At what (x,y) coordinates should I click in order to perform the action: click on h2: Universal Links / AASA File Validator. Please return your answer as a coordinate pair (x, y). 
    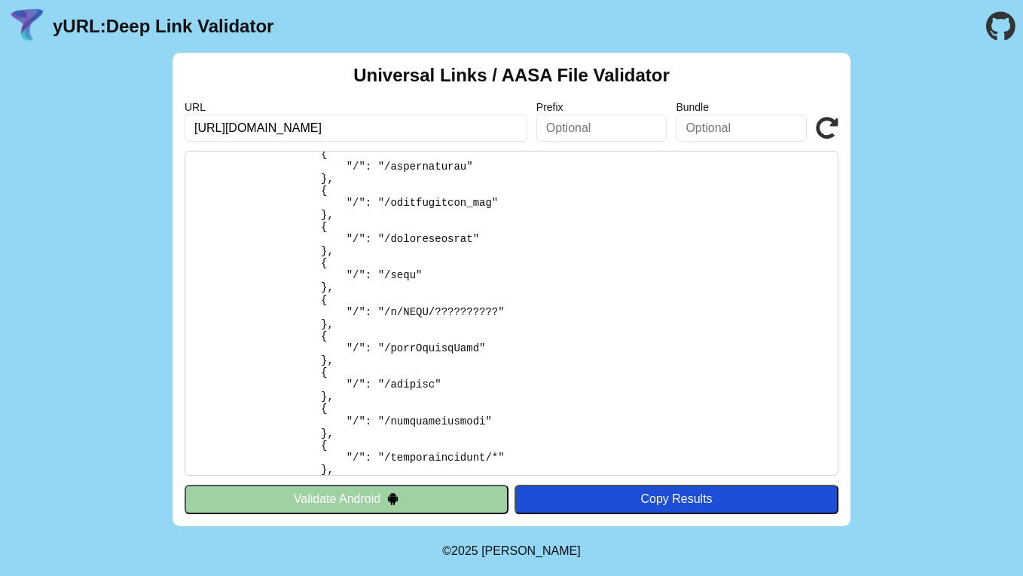
    Looking at the image, I should click on (512, 75).